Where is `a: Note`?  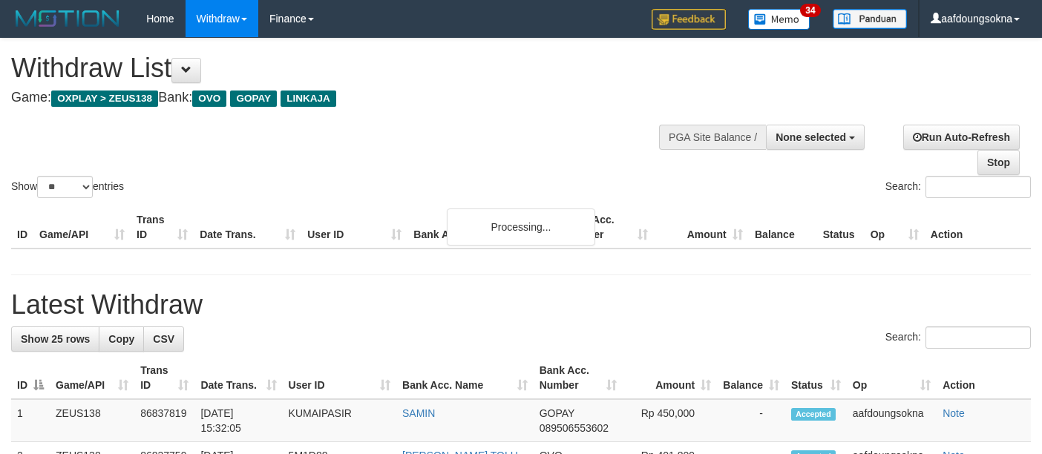
a: Note is located at coordinates (954, 413).